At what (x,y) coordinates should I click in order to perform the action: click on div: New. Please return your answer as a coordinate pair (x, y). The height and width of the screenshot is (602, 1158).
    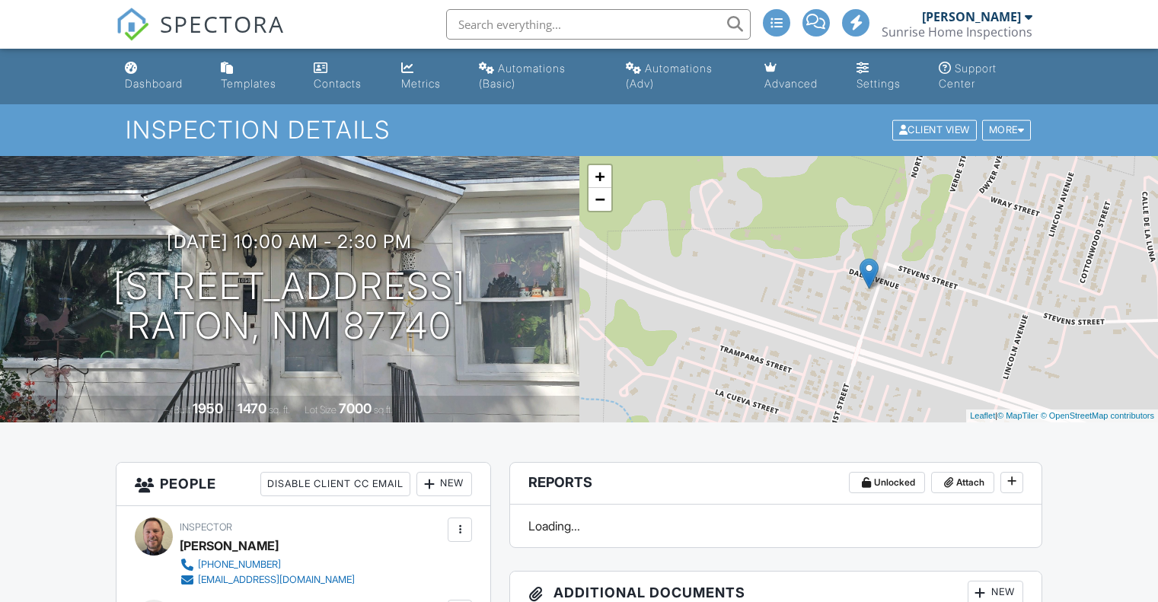
    Looking at the image, I should click on (444, 484).